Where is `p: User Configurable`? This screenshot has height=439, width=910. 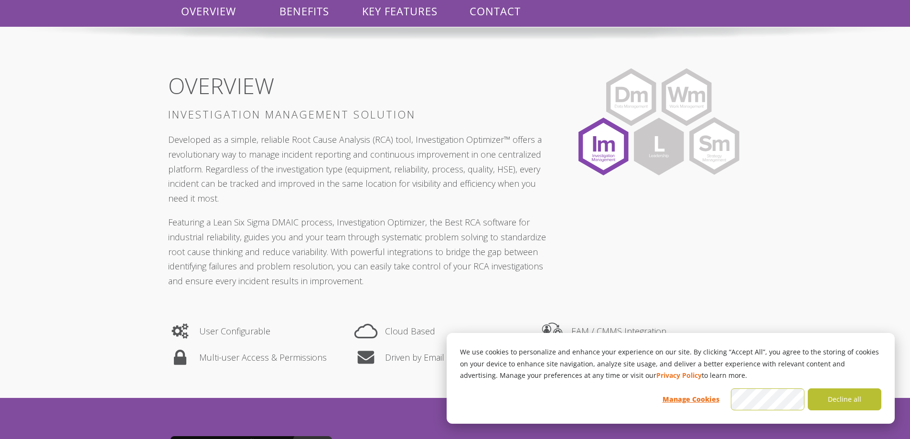
p: User Configurable is located at coordinates (235, 331).